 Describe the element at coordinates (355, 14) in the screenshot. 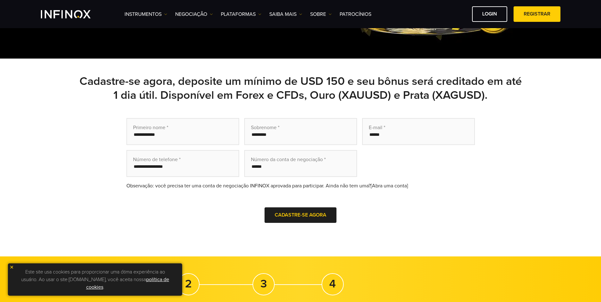

I see `a: Patrocínios` at that location.